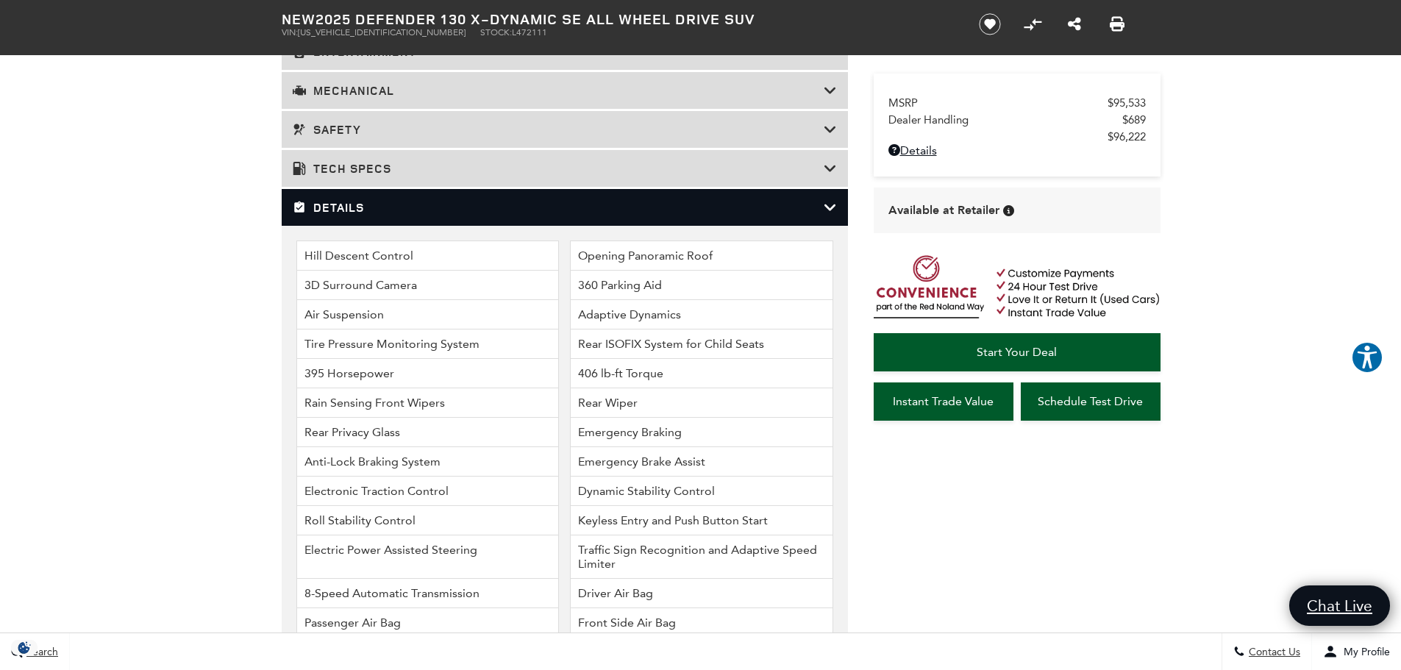 This screenshot has width=1401, height=670. What do you see at coordinates (428, 594) in the screenshot?
I see `li: 8-Speed Automatic Transmission` at bounding box center [428, 594].